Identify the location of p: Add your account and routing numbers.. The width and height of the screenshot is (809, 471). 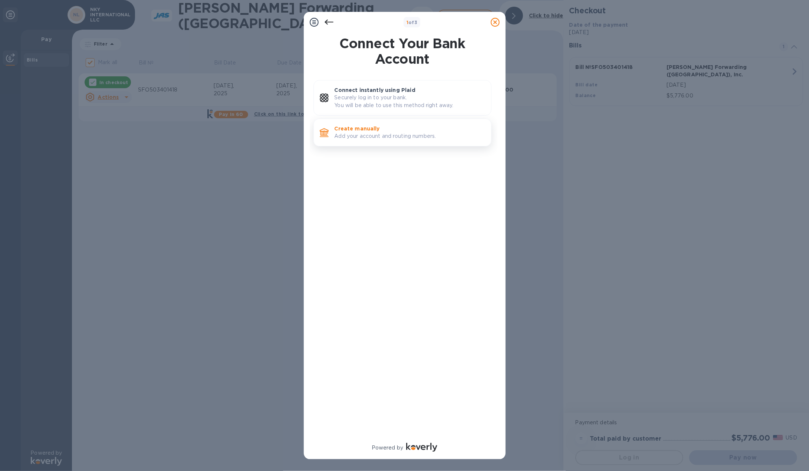
(410, 136).